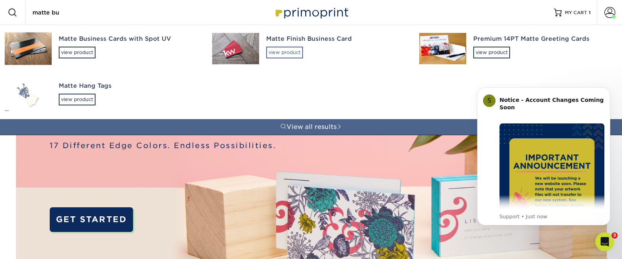  I want to click on a: Premium 14PT Matte Greeting Cardsview product, so click(518, 49).